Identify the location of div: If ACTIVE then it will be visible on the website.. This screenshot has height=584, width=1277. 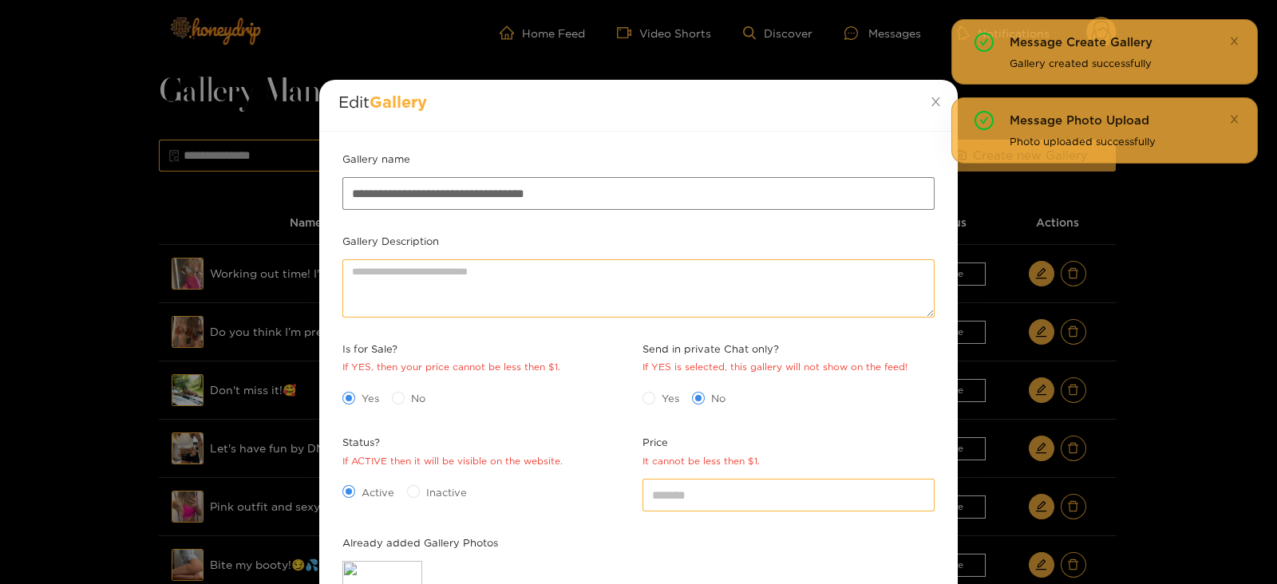
(452, 461).